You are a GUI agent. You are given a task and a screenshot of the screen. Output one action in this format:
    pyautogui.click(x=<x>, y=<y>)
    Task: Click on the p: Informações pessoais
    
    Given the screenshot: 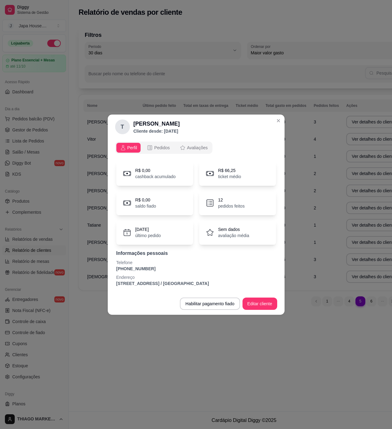 What is the action you would take?
    pyautogui.click(x=196, y=253)
    